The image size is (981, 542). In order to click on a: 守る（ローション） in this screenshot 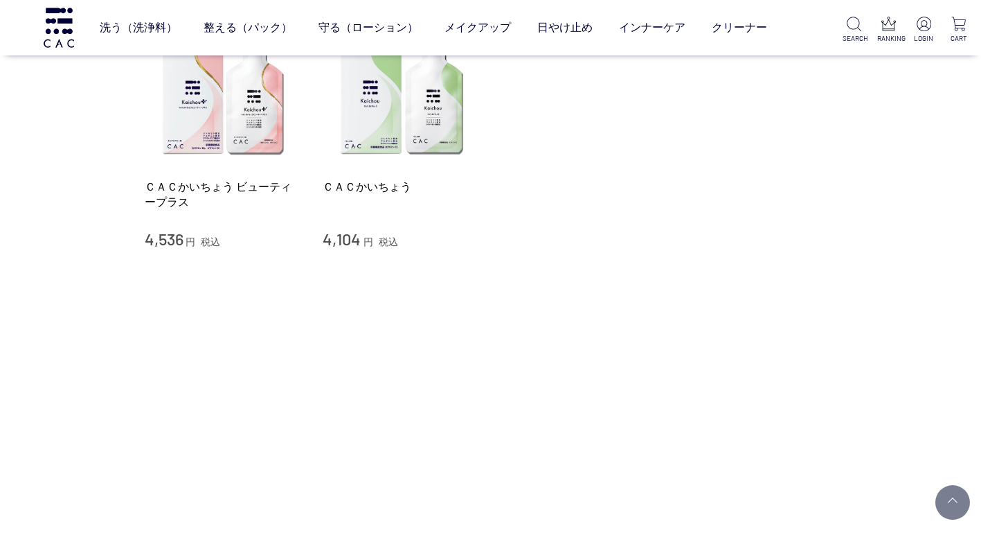, I will do `click(368, 28)`.